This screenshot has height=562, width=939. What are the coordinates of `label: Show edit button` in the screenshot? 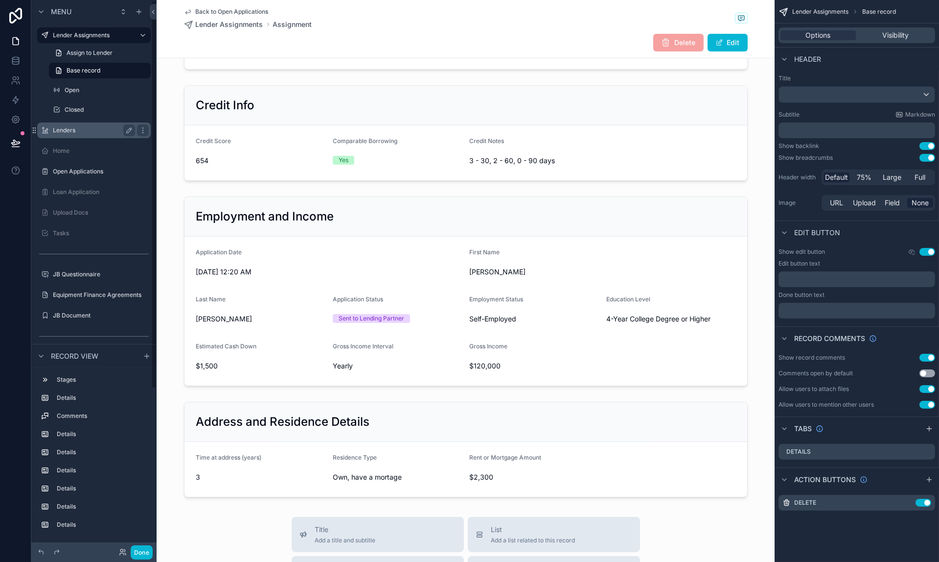 It's located at (802, 252).